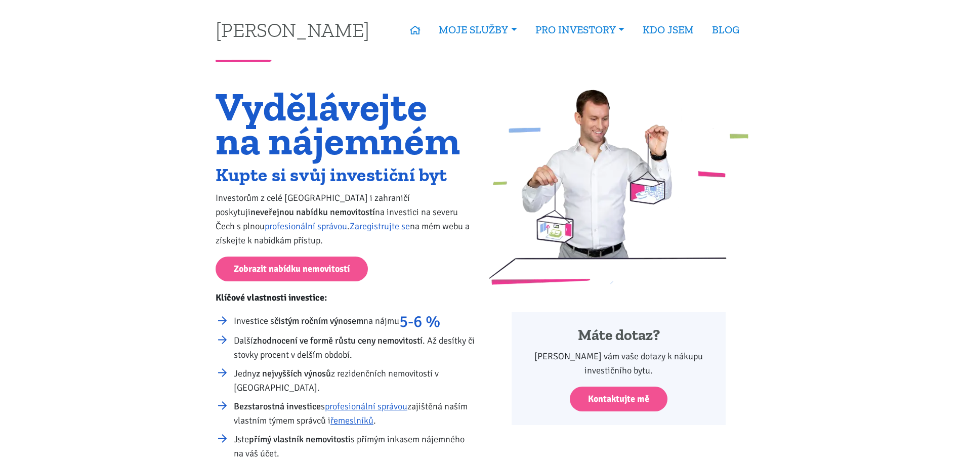  I want to click on a: KDO JSEM, so click(668, 30).